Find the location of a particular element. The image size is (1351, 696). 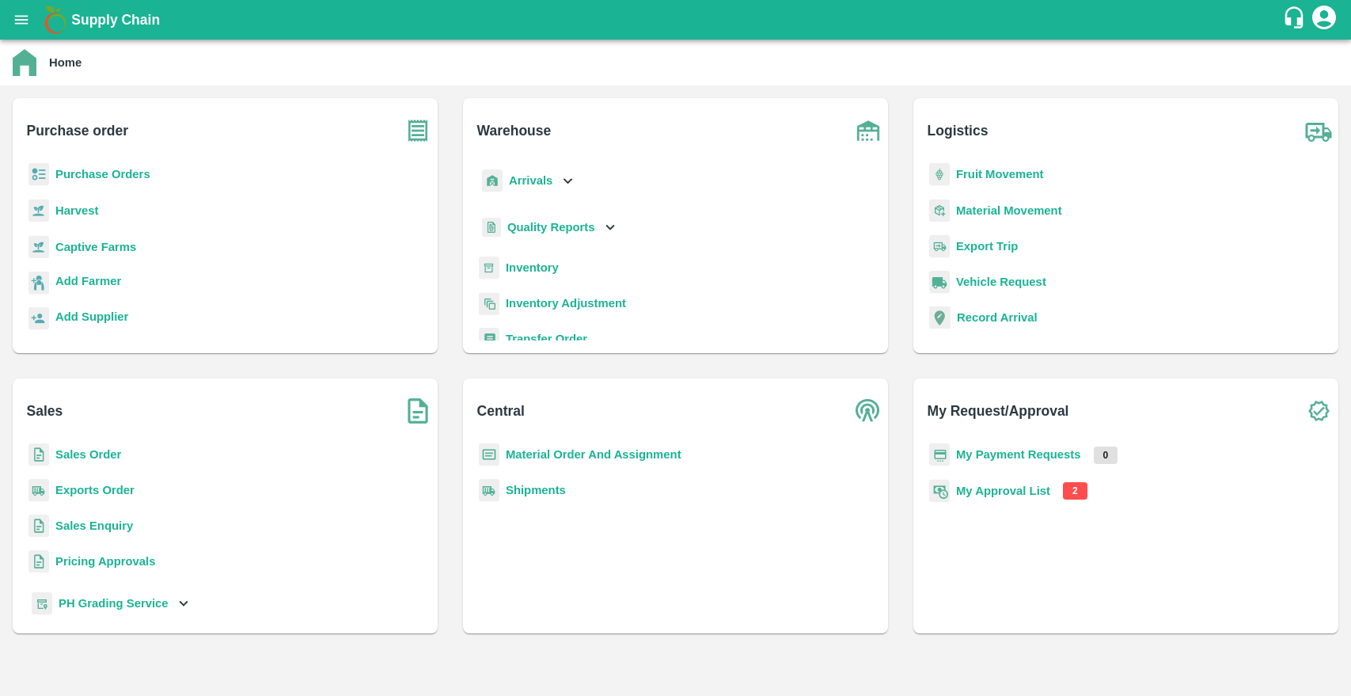

b: Sales is located at coordinates (45, 411).